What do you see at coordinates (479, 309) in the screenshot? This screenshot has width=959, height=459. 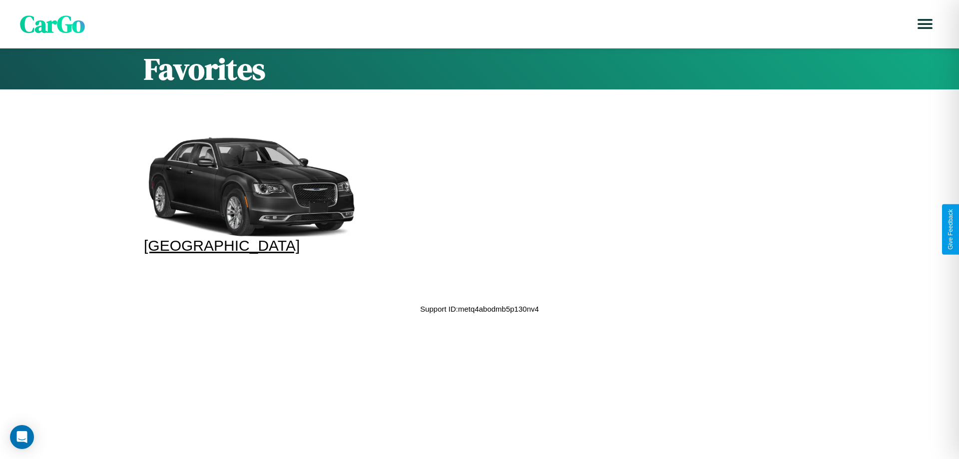 I see `p: Support ID: metq4abodmb5p130nv4` at bounding box center [479, 309].